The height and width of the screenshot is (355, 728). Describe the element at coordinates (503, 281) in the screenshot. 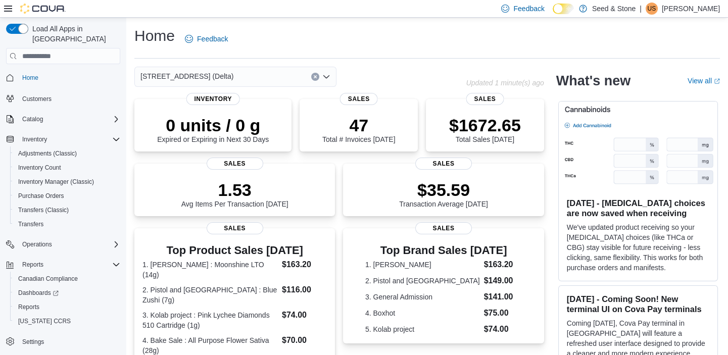

I see `dd: $149.00` at that location.